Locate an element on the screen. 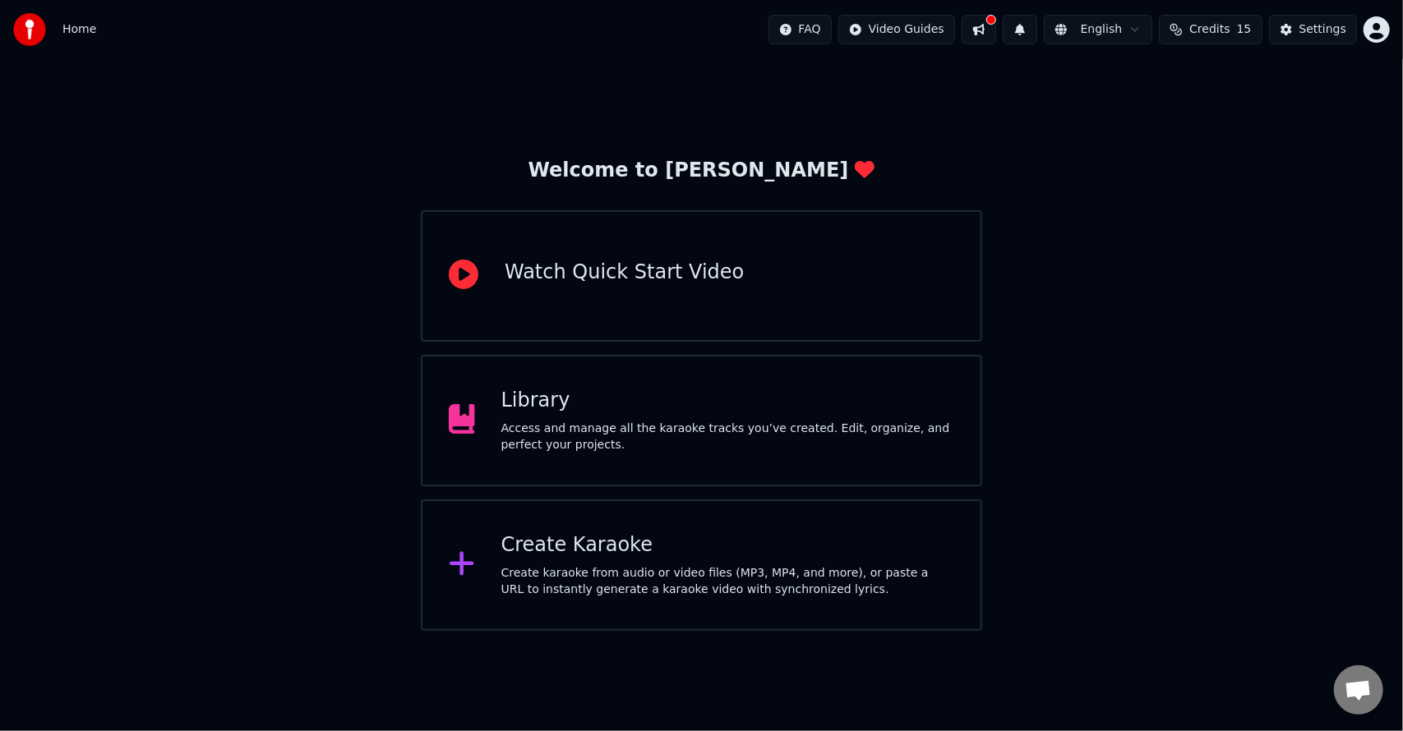  span: 15 is located at coordinates (1244, 30).